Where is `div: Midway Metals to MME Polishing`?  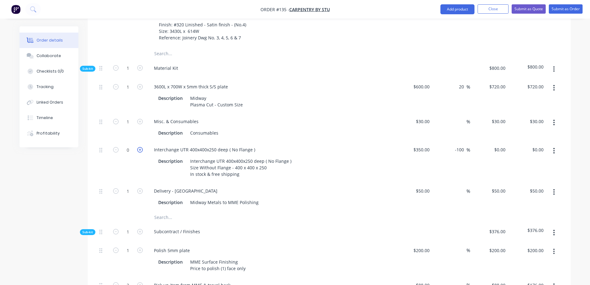 div: Midway Metals to MME Polishing is located at coordinates (224, 202).